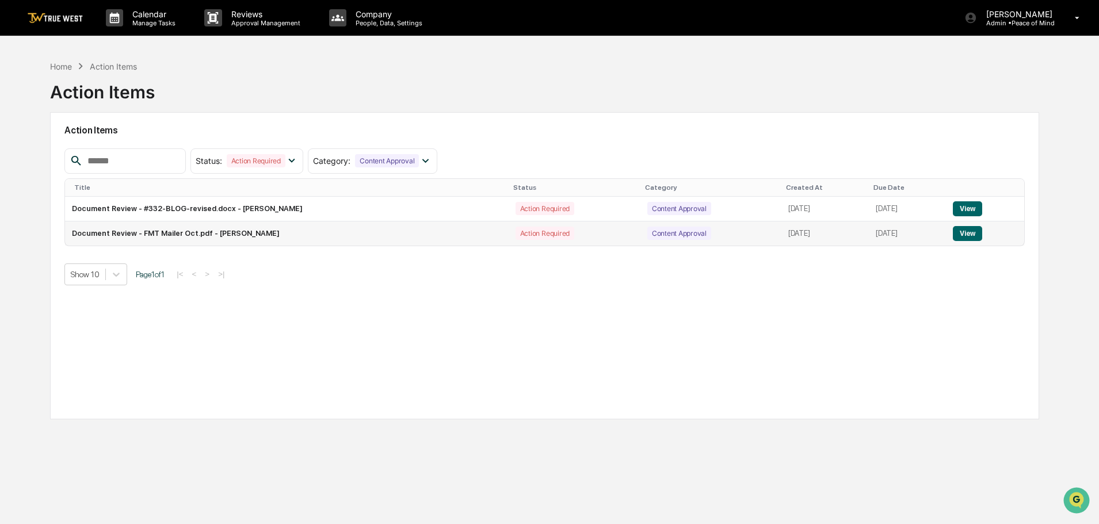  What do you see at coordinates (105, 104) in the screenshot?
I see `div: We're available if you need us!` at bounding box center [105, 104].